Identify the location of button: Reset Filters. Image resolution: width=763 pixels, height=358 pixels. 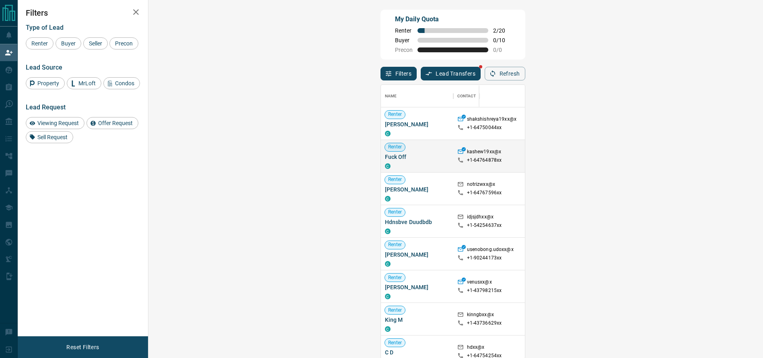
(82, 347).